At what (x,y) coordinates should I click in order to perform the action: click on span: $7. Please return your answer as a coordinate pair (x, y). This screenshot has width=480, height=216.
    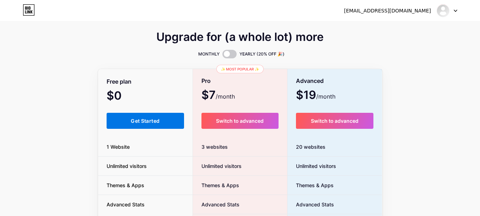
    Looking at the image, I should click on (218, 96).